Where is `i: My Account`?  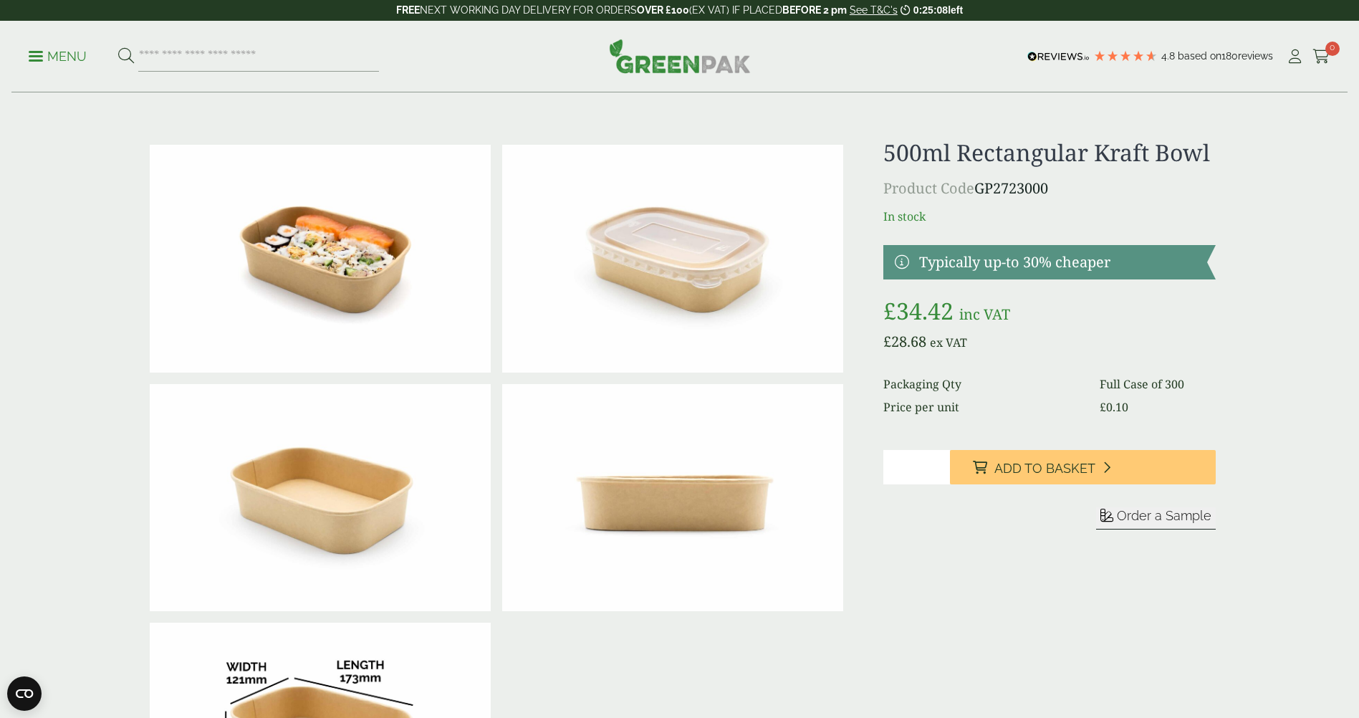 i: My Account is located at coordinates (1295, 57).